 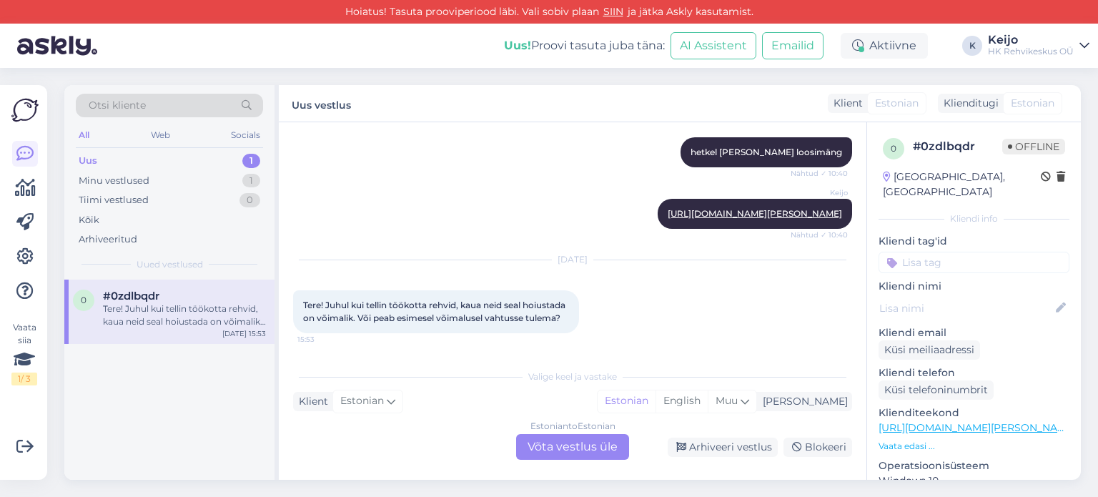 I want to click on div: Estonian to Estonian, so click(x=573, y=426).